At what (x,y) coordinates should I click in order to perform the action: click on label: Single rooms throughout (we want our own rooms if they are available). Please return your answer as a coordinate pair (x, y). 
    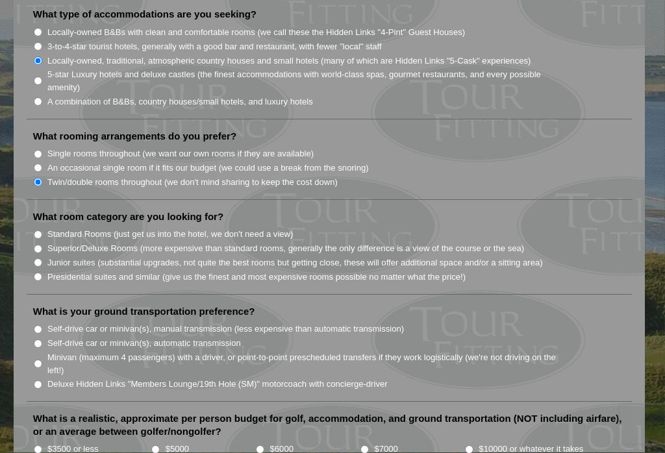
    Looking at the image, I should click on (180, 154).